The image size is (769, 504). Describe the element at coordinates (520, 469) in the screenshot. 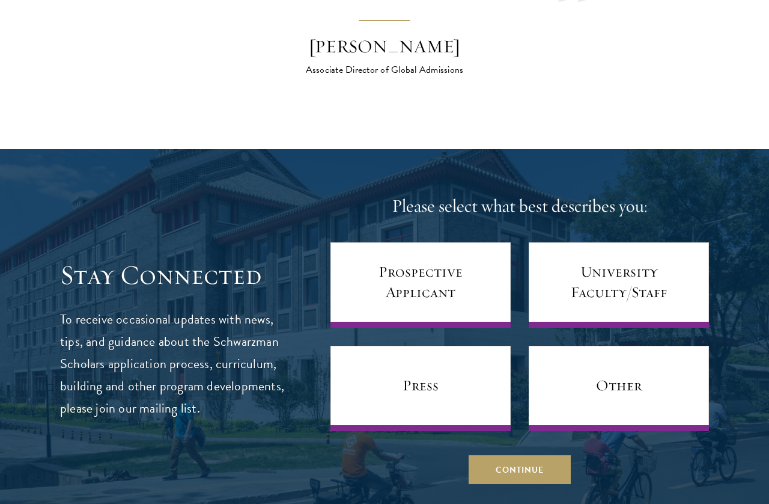

I see `button: Continue` at that location.